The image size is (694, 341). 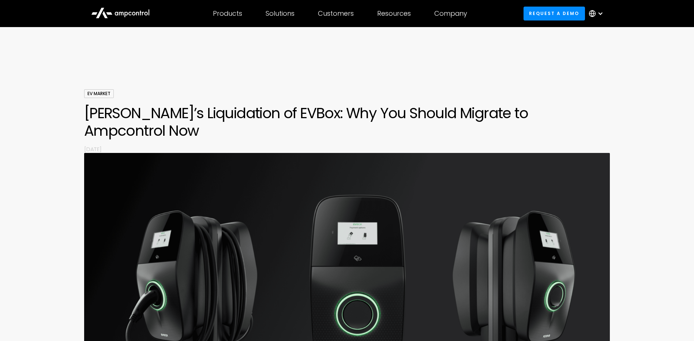 What do you see at coordinates (280, 14) in the screenshot?
I see `div: Solutions` at bounding box center [280, 14].